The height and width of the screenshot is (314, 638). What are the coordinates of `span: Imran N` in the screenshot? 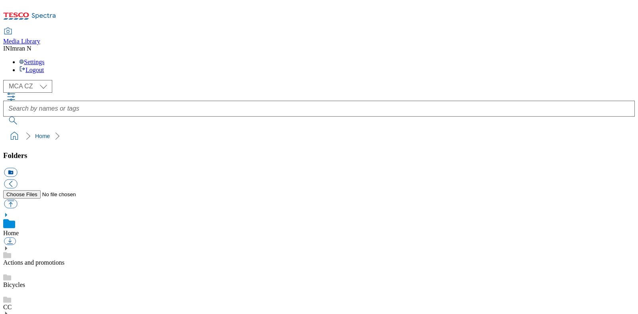 It's located at (21, 48).